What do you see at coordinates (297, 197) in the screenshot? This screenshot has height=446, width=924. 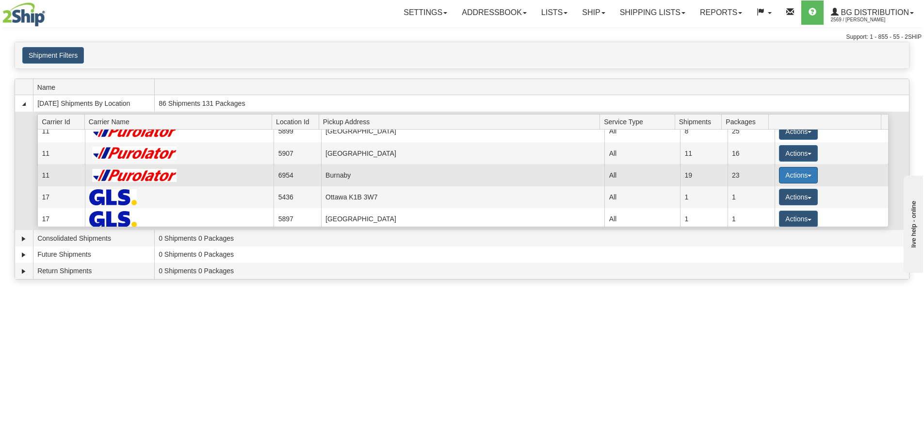 I see `td: 5436` at bounding box center [297, 197].